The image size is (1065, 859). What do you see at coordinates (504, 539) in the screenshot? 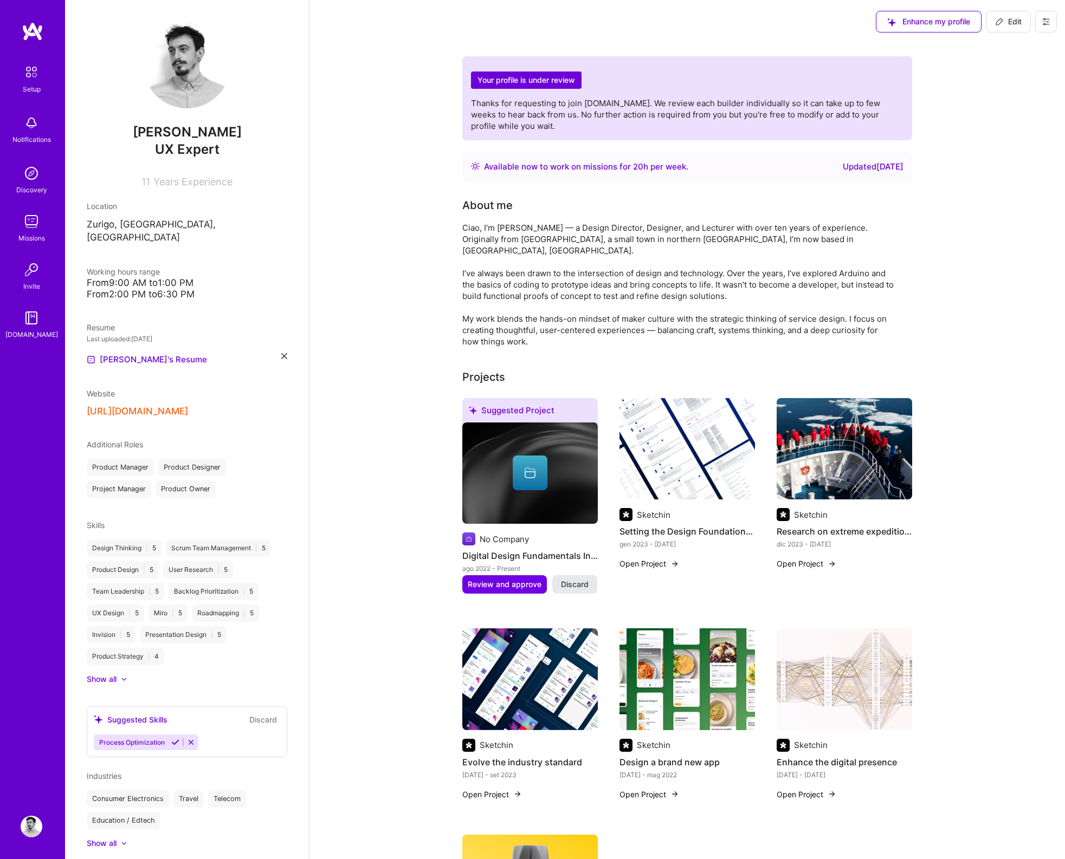
I see `div: No Company` at bounding box center [504, 539].